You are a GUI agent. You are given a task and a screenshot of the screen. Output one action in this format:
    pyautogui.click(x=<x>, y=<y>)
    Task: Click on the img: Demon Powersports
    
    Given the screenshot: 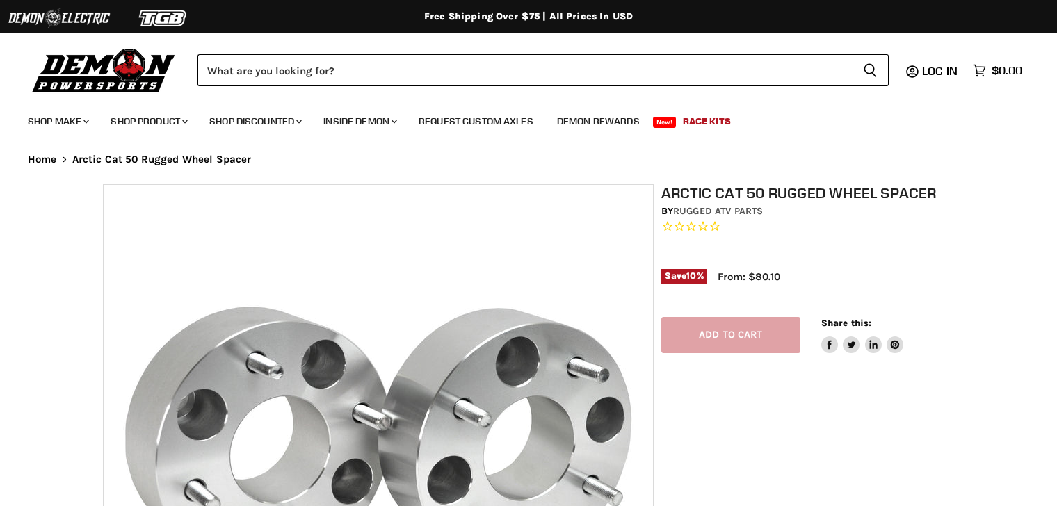 What is the action you would take?
    pyautogui.click(x=104, y=70)
    